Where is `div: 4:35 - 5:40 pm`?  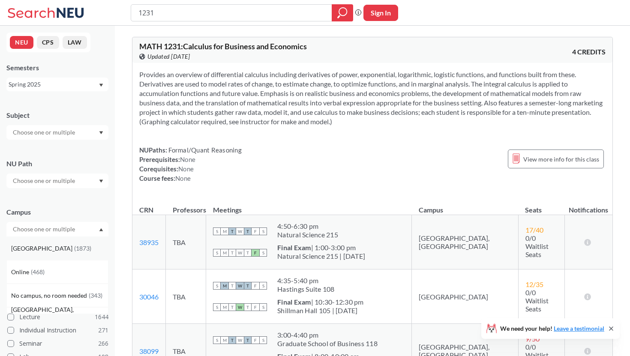 div: 4:35 - 5:40 pm is located at coordinates (306, 281).